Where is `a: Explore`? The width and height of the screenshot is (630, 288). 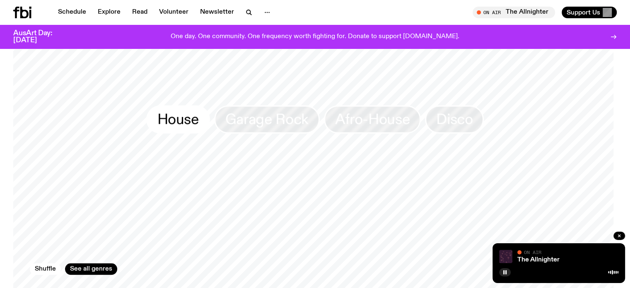
a: Explore is located at coordinates (109, 12).